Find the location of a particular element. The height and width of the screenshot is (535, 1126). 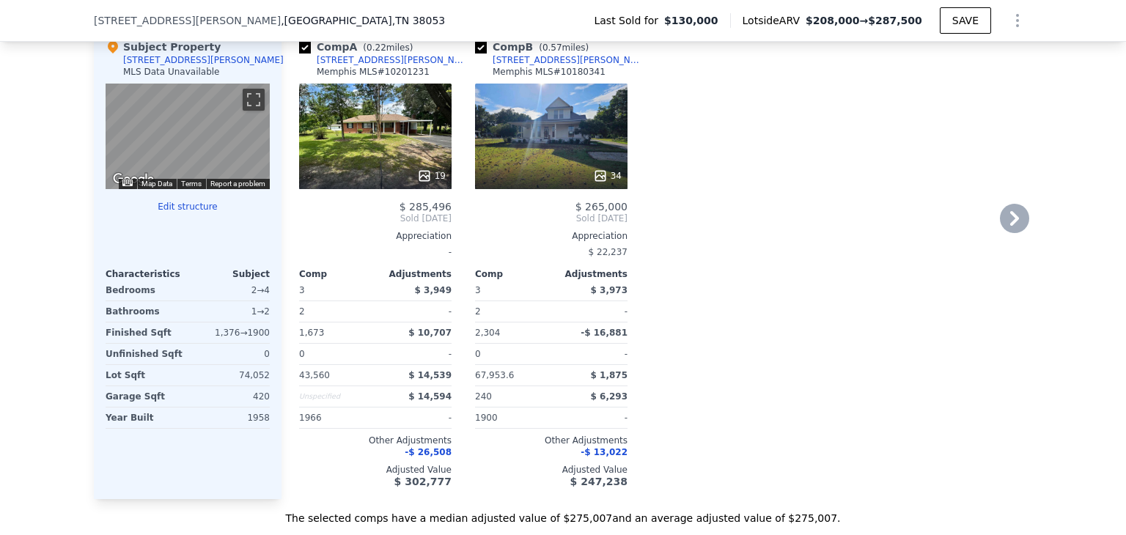

div: Finished Sqft is located at coordinates (145, 333).